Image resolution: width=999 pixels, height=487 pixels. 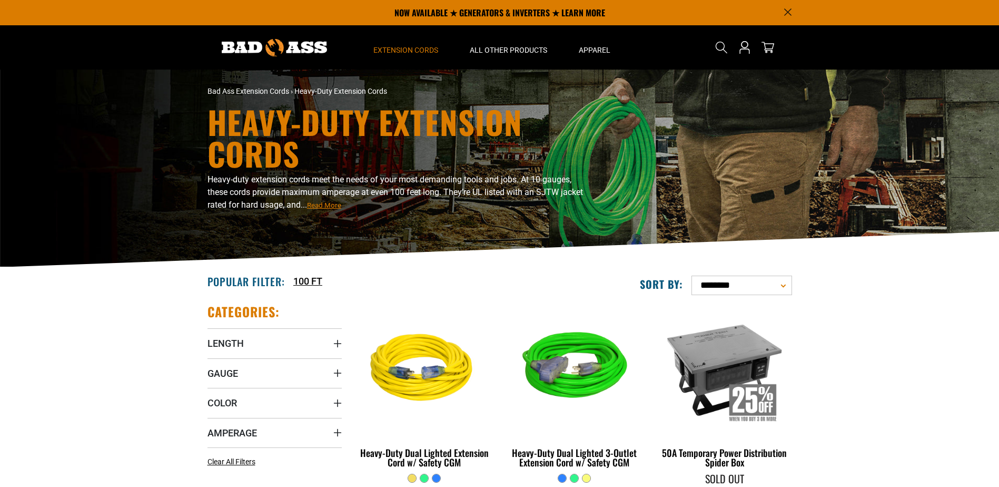 What do you see at coordinates (231, 461) in the screenshot?
I see `span: Clear All Filters` at bounding box center [231, 461].